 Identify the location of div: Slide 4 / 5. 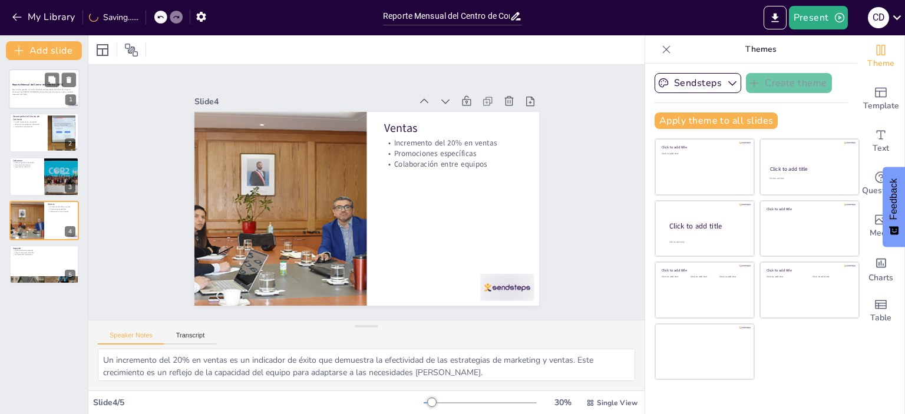
(258, 403).